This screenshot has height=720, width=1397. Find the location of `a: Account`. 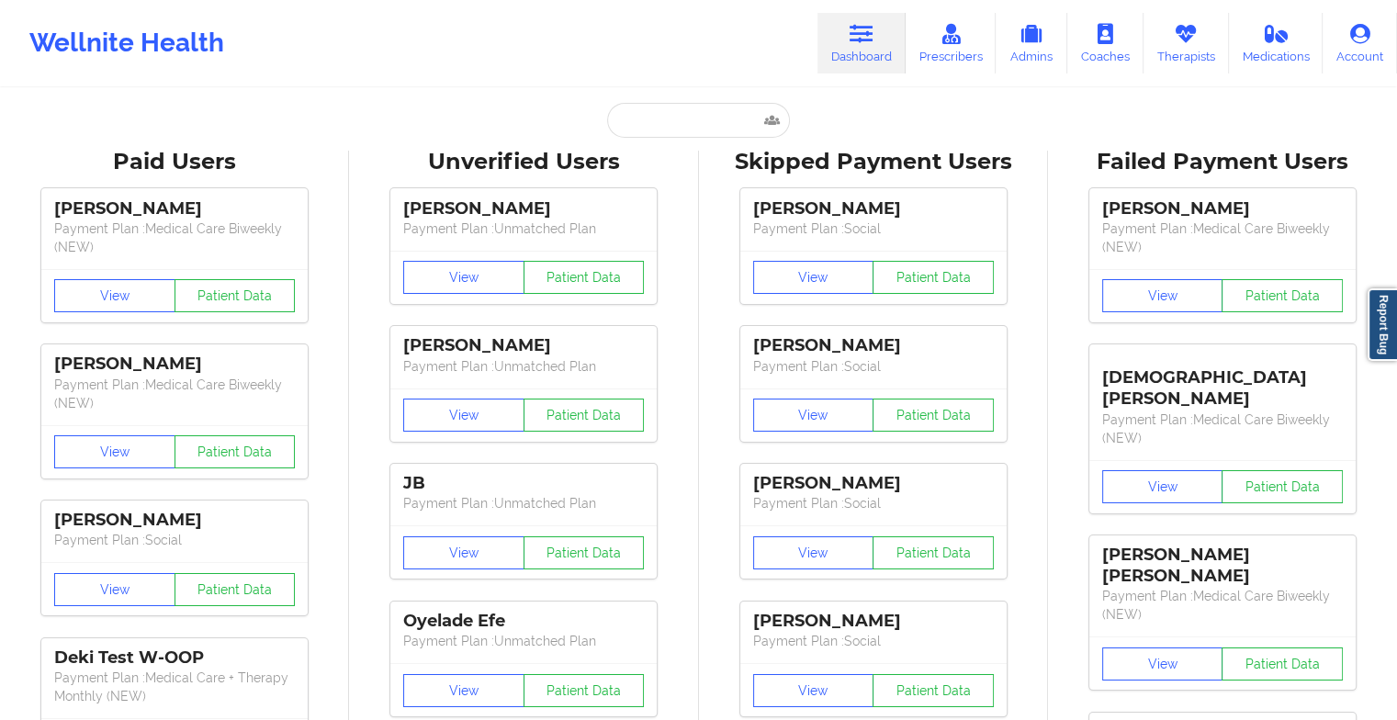

a: Account is located at coordinates (1359, 43).